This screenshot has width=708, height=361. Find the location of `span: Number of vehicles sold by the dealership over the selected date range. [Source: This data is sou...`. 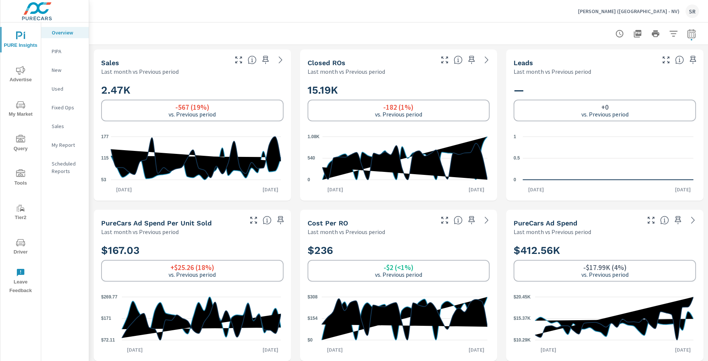

span: Number of vehicles sold by the dealership over the selected date range. [Source: This data is sou... is located at coordinates (252, 60).